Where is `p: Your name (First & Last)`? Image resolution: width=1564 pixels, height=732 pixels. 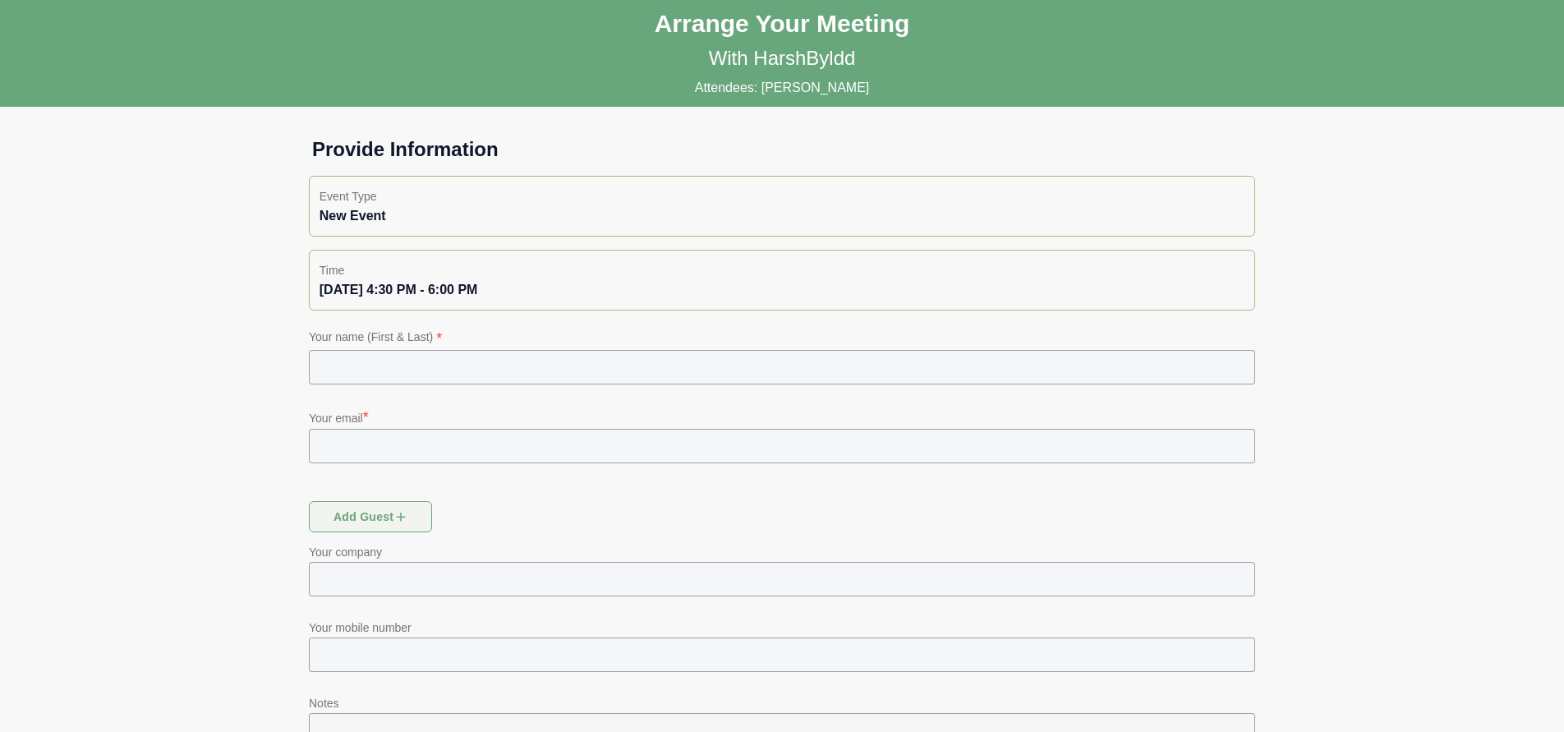
p: Your name (First & Last) is located at coordinates (782, 338).